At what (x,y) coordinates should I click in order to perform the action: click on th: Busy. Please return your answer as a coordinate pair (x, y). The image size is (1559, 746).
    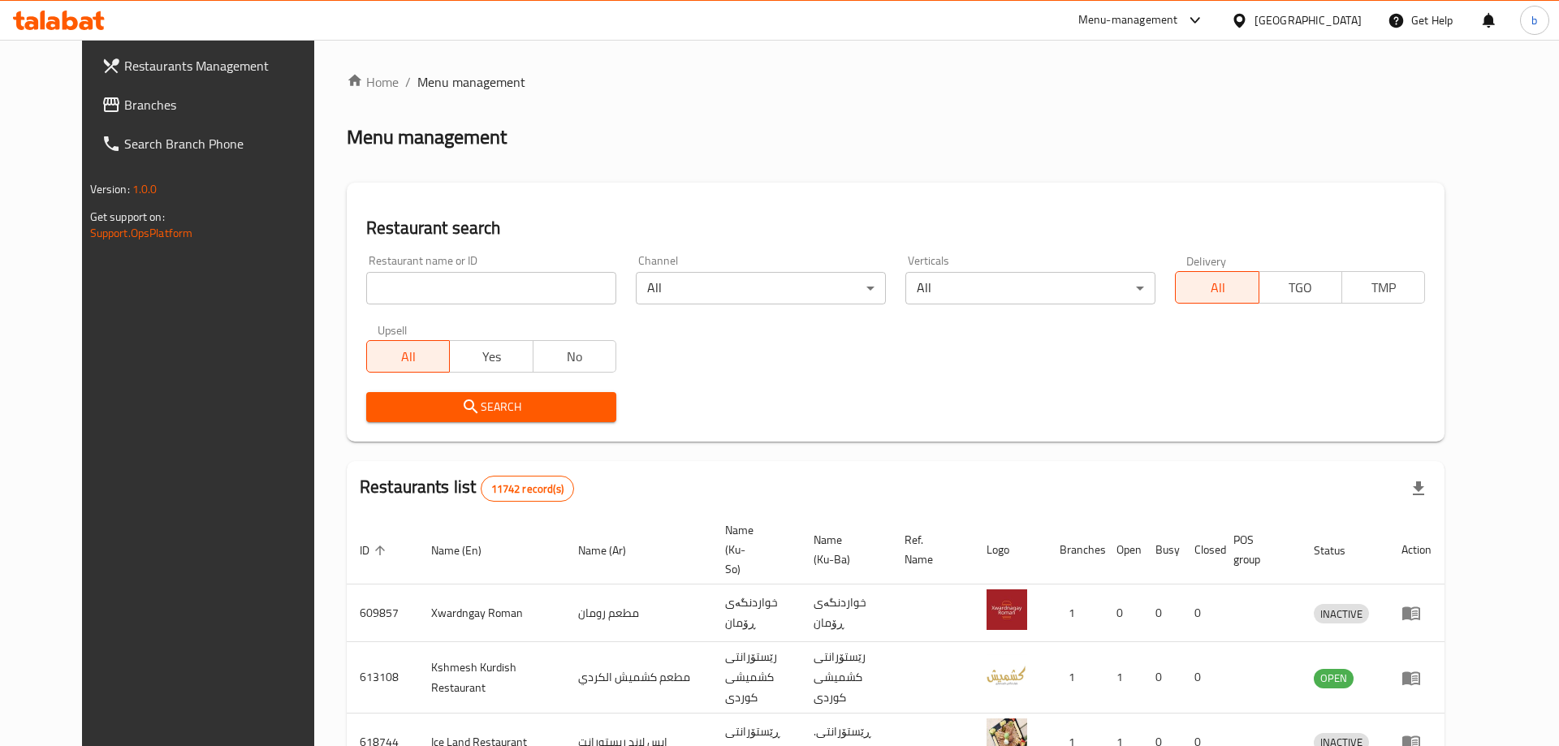
    Looking at the image, I should click on (1162, 550).